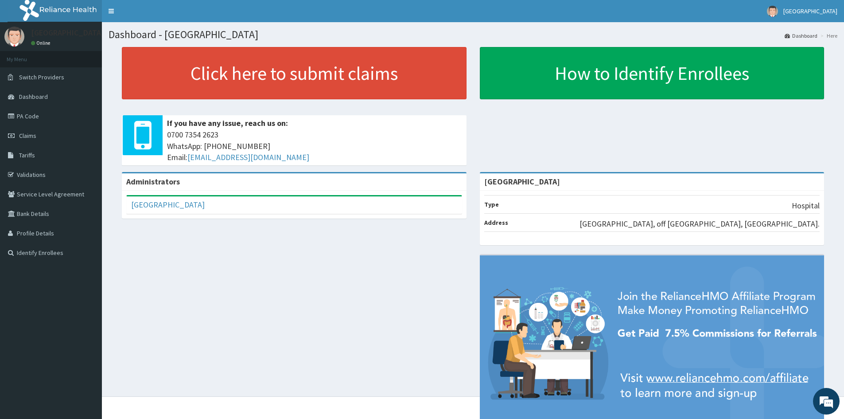 The image size is (844, 419). Describe the element at coordinates (27, 155) in the screenshot. I see `span: Tariffs` at that location.